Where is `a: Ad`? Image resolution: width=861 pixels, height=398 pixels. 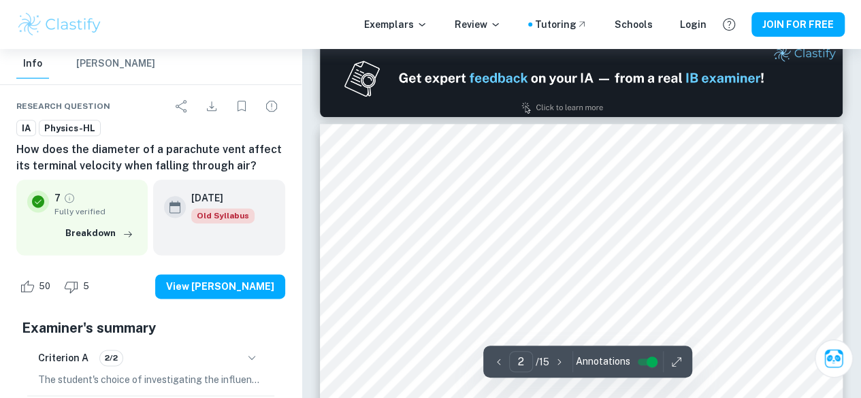
a: Ad is located at coordinates (581, 78).